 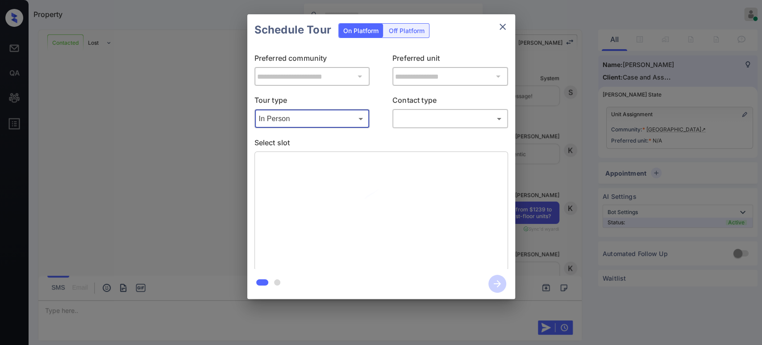 I want to click on img: loaderv1.7921fd1ed0a854f04152.gif, so click(x=381, y=211).